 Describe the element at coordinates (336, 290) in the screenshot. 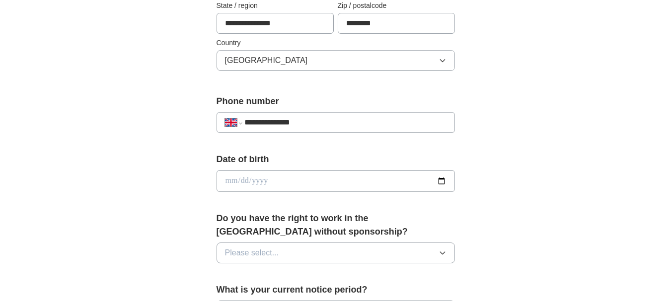

I see `label: What is your current notice period?` at that location.